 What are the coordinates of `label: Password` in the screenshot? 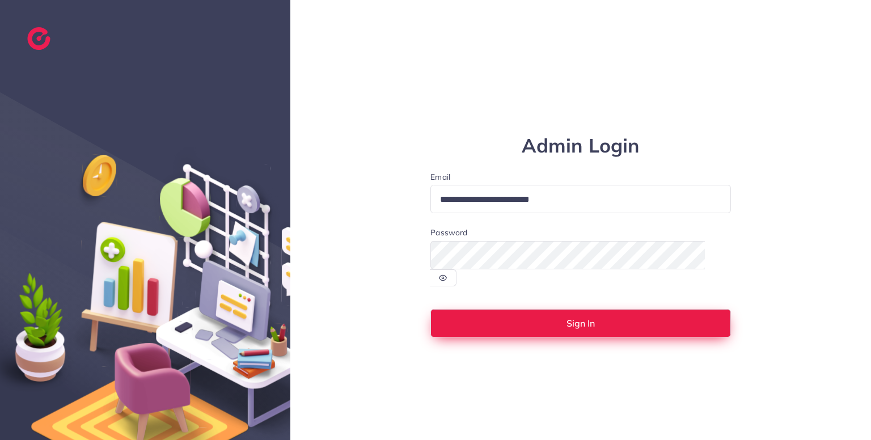 It's located at (448, 232).